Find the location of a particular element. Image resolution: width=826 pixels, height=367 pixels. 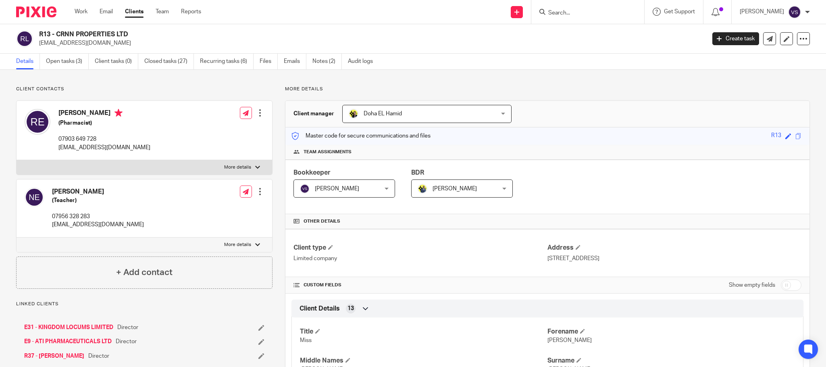

h5: (Pharmacist) is located at coordinates (104, 123).